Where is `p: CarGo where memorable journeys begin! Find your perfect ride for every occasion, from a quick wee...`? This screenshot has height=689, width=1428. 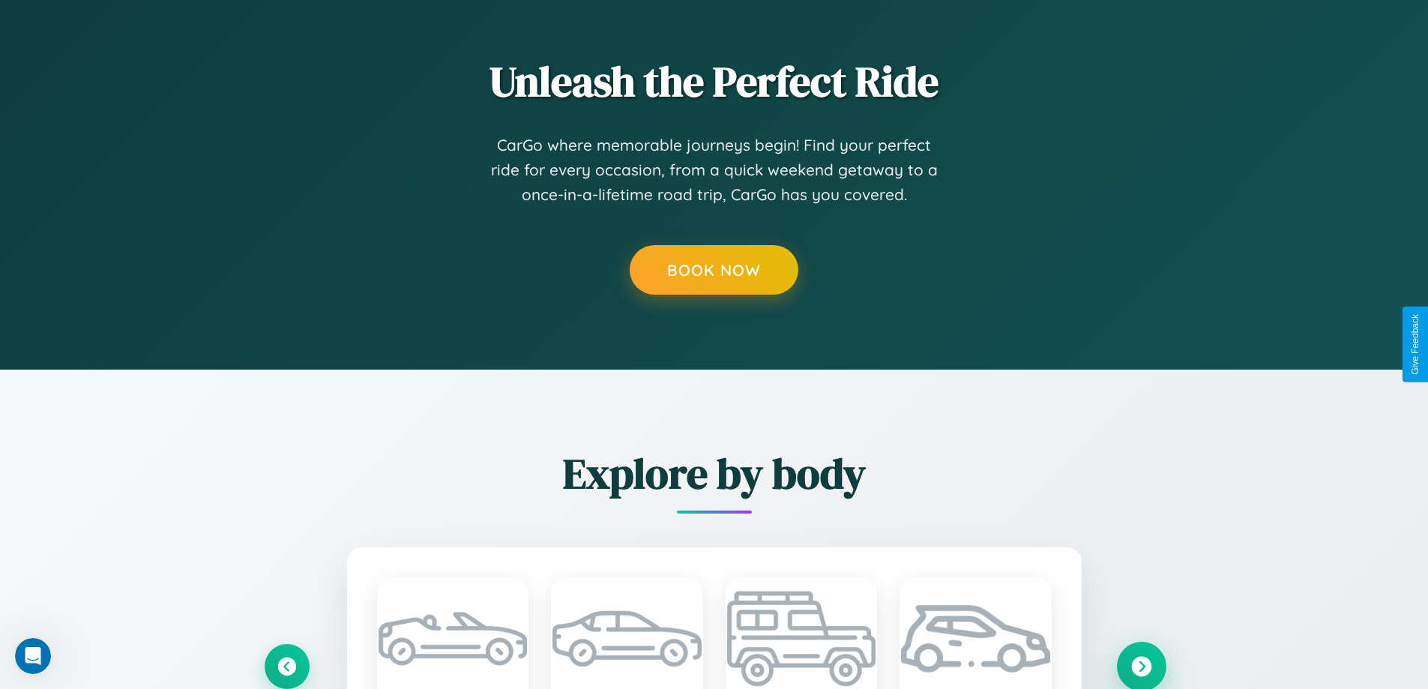 p: CarGo where memorable journeys begin! Find your perfect ride for every occasion, from a quick wee... is located at coordinates (714, 170).